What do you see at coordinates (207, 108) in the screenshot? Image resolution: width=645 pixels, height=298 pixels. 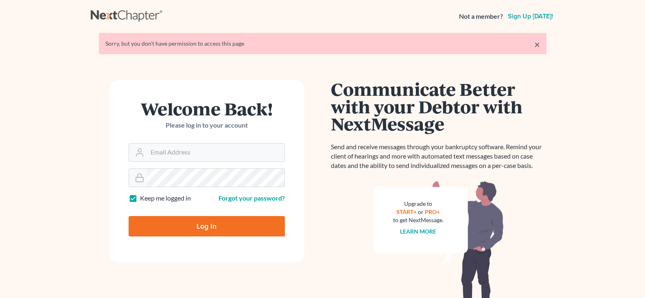 I see `h1: Welcome Back!` at bounding box center [207, 108].